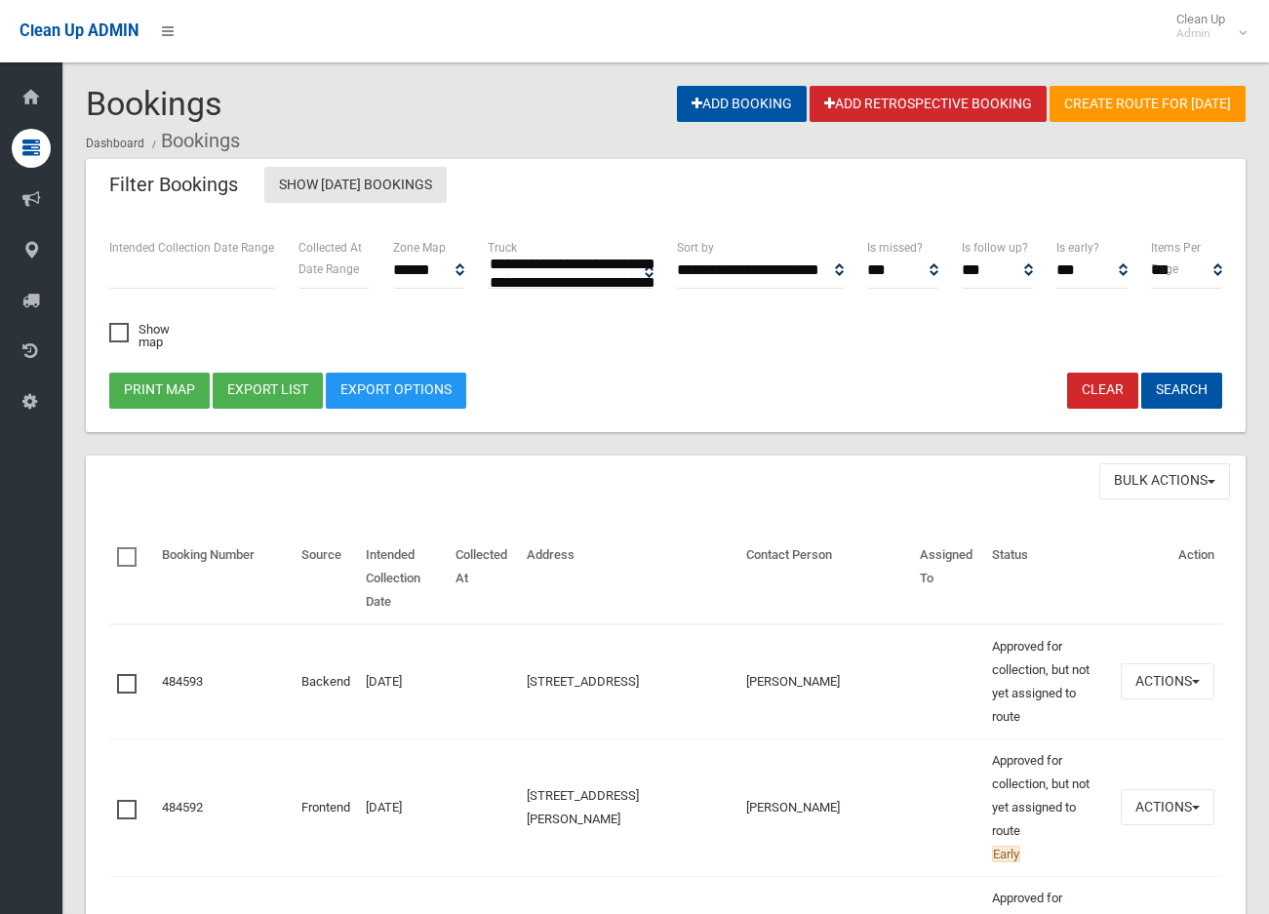 This screenshot has height=914, width=1269. Describe the element at coordinates (1049, 578) in the screenshot. I see `th: Status` at that location.